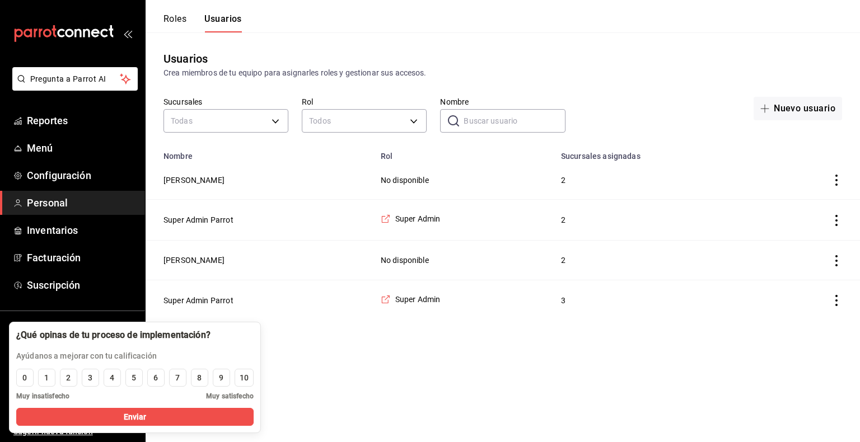  What do you see at coordinates (199, 378) in the screenshot?
I see `div: 8` at bounding box center [199, 378].